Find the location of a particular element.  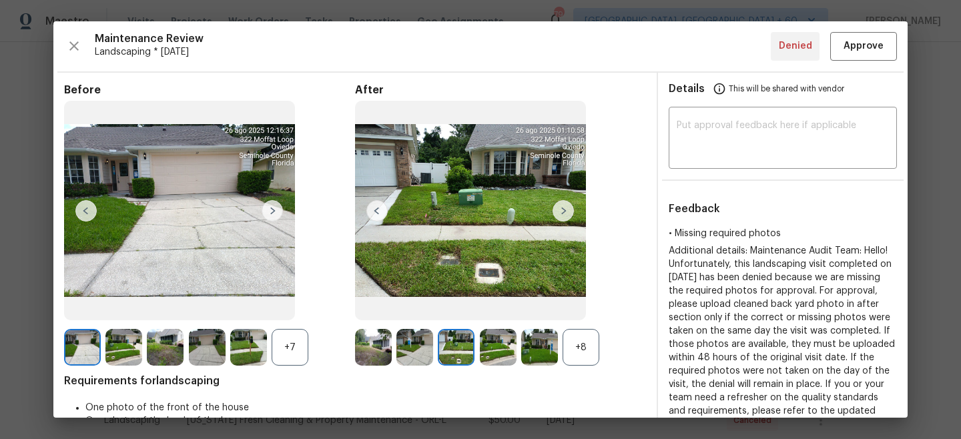

li: One photo of the front of the house is located at coordinates (366, 408).